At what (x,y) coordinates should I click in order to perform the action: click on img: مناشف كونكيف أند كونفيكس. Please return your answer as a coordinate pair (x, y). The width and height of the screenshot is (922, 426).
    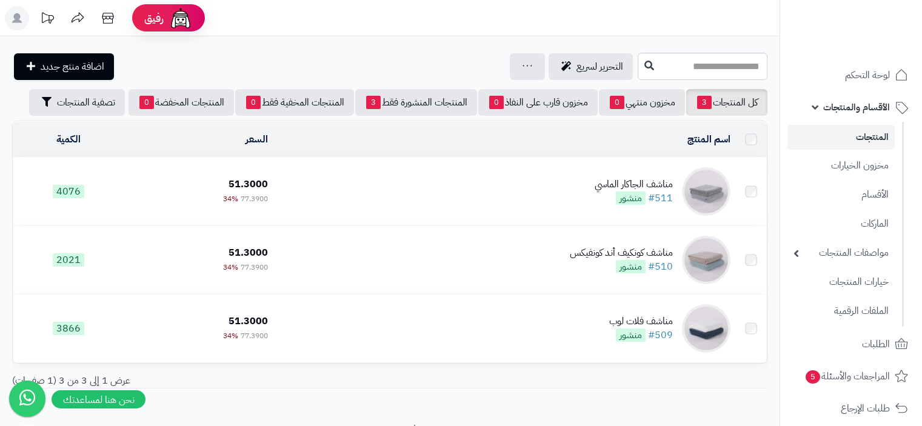
    Looking at the image, I should click on (707, 260).